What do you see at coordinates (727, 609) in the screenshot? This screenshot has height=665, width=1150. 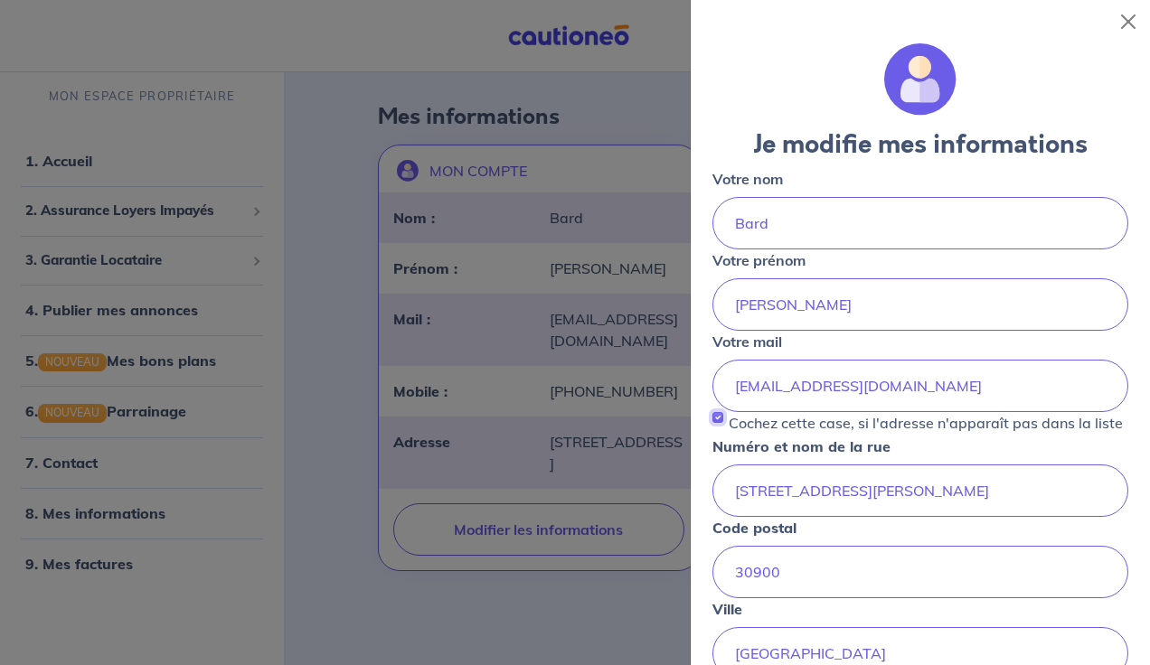 I see `strong: Ville` at bounding box center [727, 609].